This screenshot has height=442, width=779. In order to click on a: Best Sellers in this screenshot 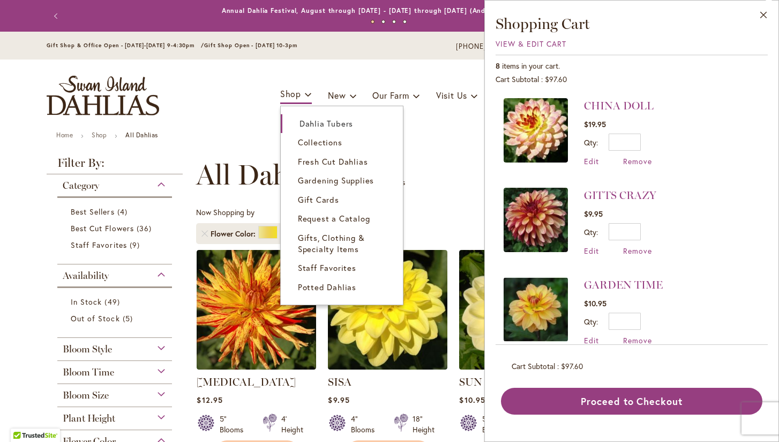, I will do `click(116, 211)`.